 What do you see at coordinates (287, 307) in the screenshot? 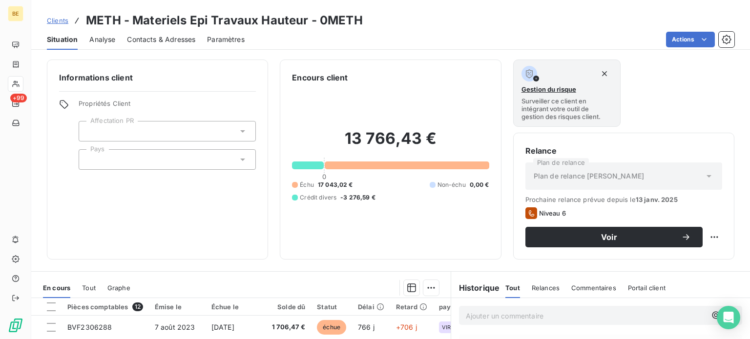
I see `div: Solde dû` at bounding box center [287, 307].